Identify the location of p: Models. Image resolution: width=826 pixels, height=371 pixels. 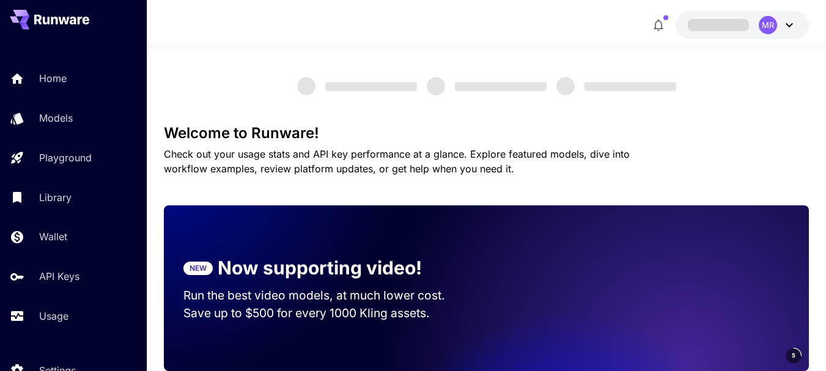
(56, 118).